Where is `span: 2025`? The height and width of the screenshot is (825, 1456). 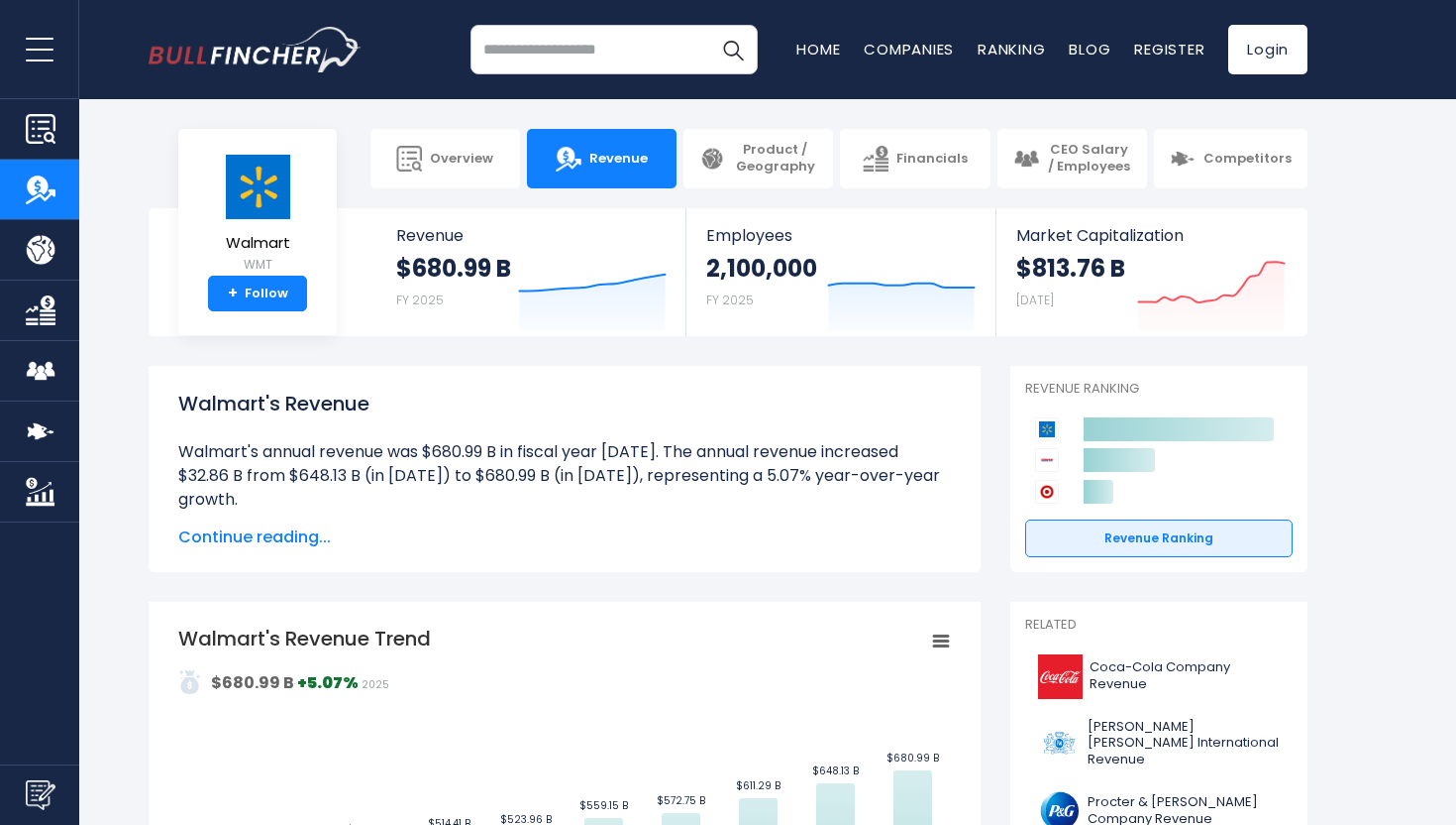
span: 2025 is located at coordinates (376, 684).